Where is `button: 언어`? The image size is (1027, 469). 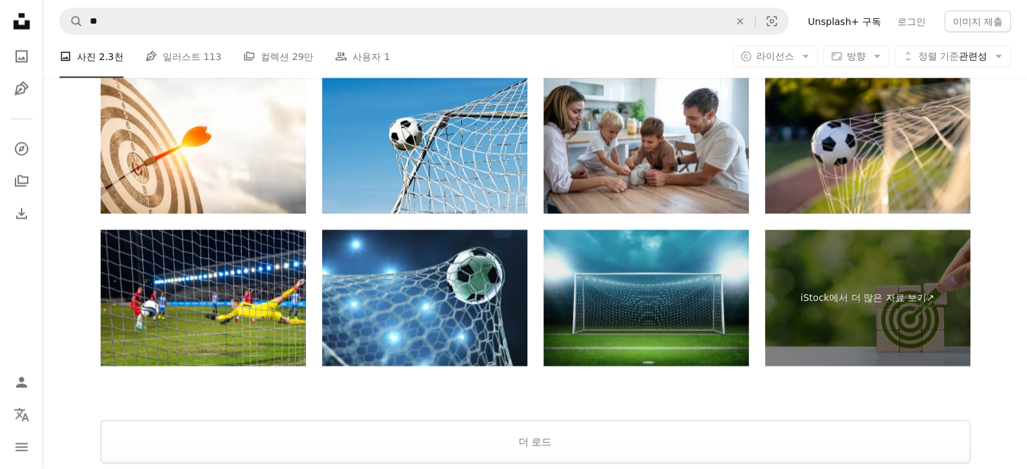
button: 언어 is located at coordinates (22, 415).